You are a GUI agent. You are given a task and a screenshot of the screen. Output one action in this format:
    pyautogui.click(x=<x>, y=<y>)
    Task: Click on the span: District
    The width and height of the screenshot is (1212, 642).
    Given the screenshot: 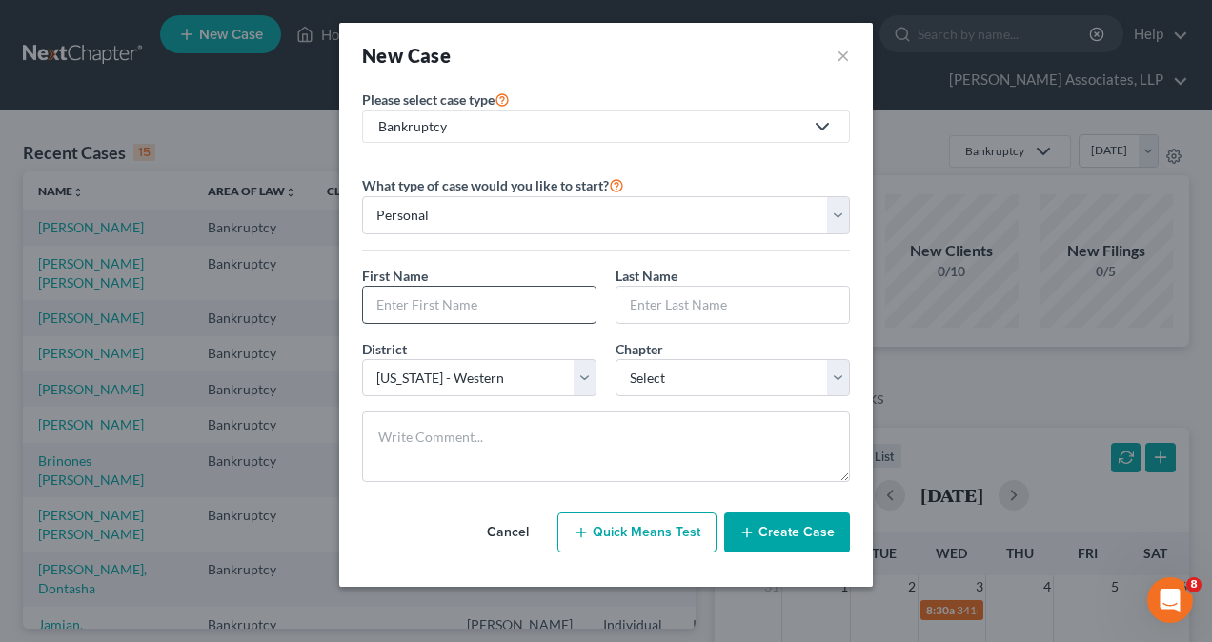 What is the action you would take?
    pyautogui.click(x=384, y=349)
    